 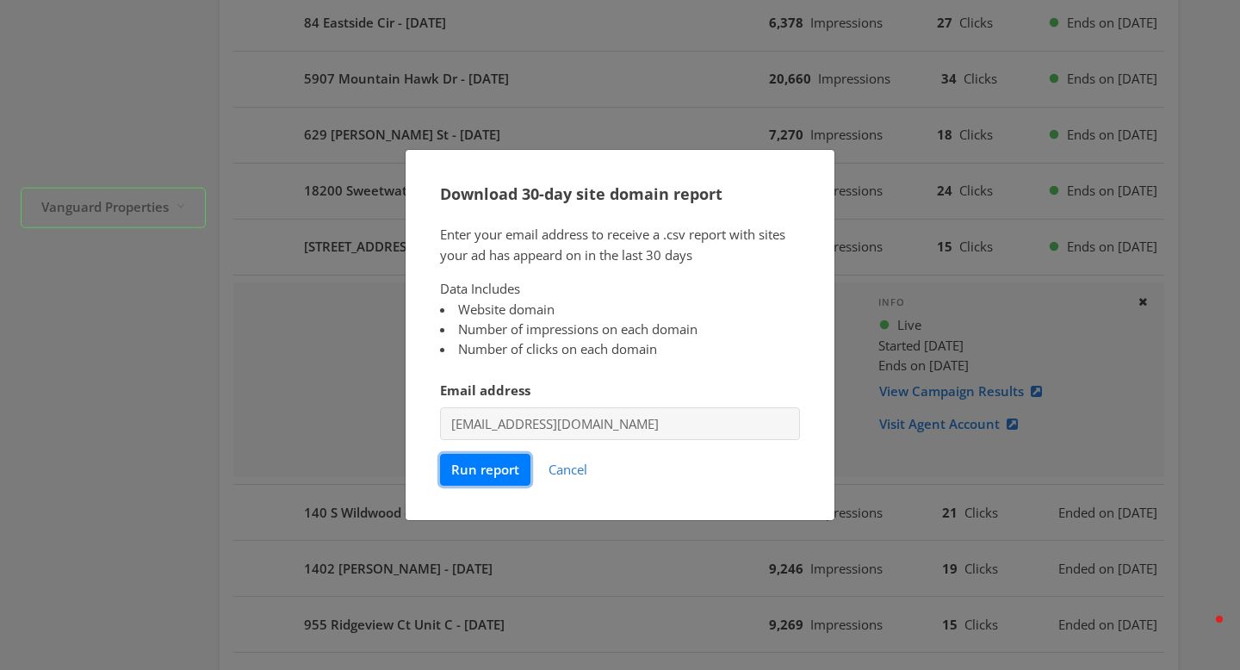 What do you see at coordinates (620, 349) in the screenshot?
I see `li: Number of clicks on each domain` at bounding box center [620, 349].